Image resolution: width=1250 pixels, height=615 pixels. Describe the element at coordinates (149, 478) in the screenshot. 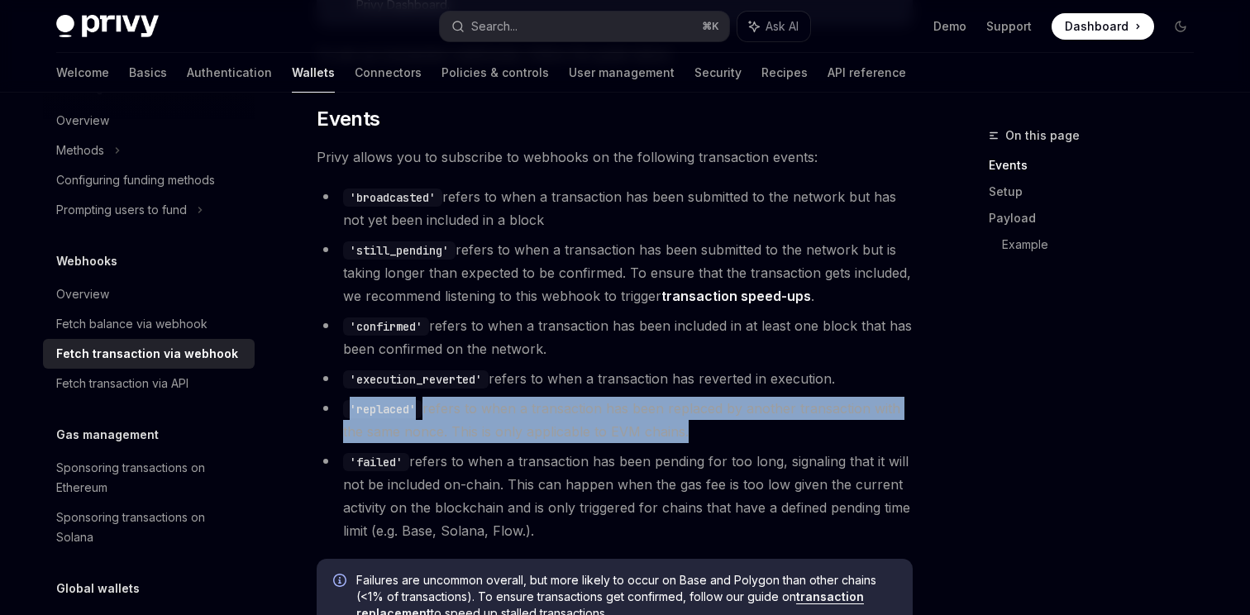

I see `a: Sponsoring transactions on Ethereum` at that location.